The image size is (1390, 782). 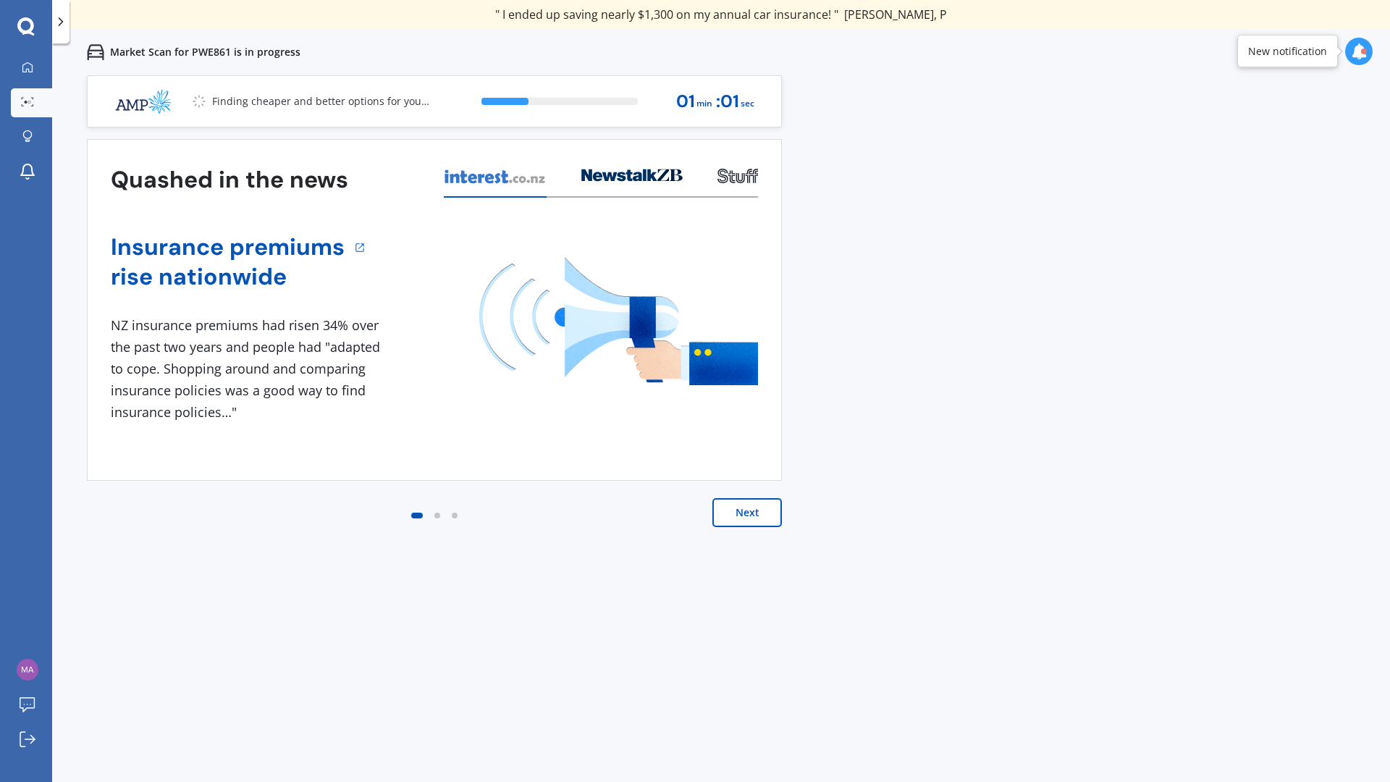 What do you see at coordinates (28, 670) in the screenshot?
I see `img: 8290a58b31319402560bfbb67ee32d94` at bounding box center [28, 670].